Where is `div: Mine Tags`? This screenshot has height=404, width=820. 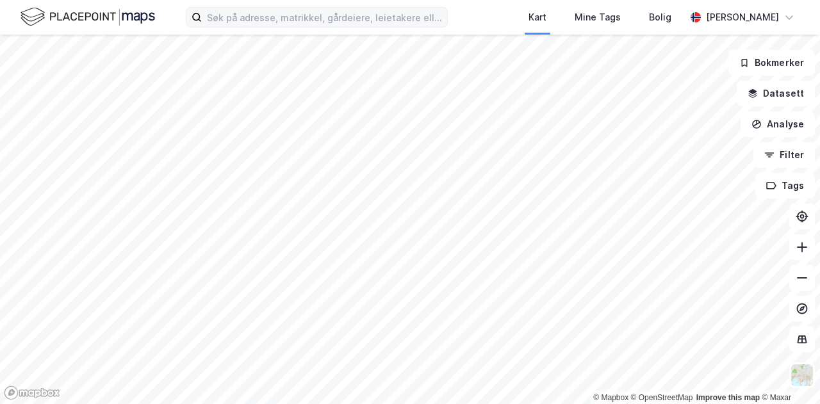 div: Mine Tags is located at coordinates (598, 17).